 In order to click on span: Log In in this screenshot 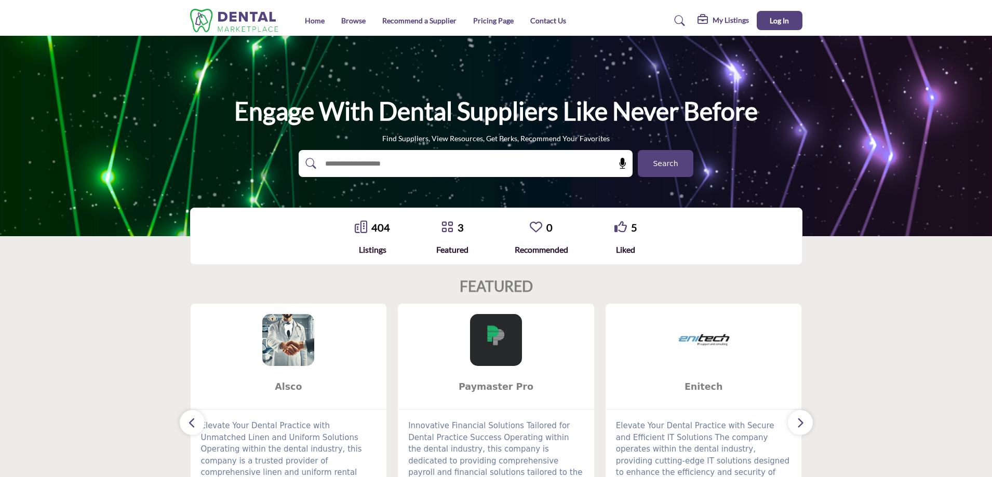, I will do `click(779, 20)`.